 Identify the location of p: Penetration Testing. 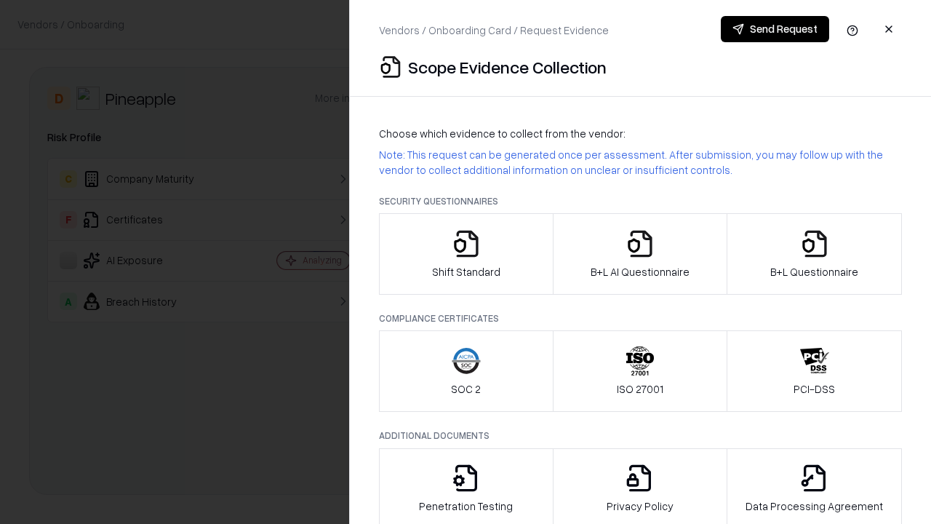
(465, 505).